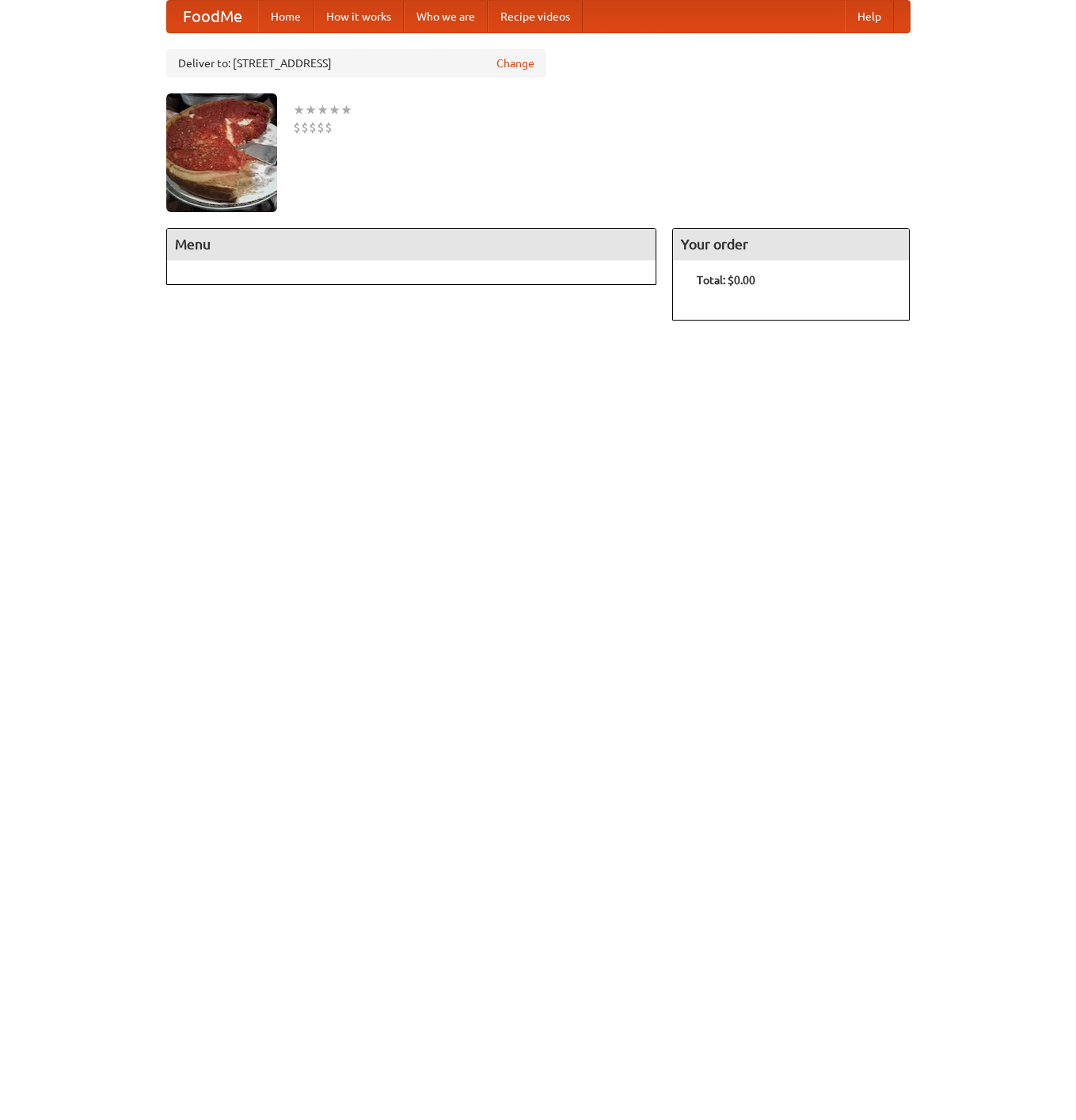 Image resolution: width=1076 pixels, height=1120 pixels. I want to click on a: Help, so click(869, 17).